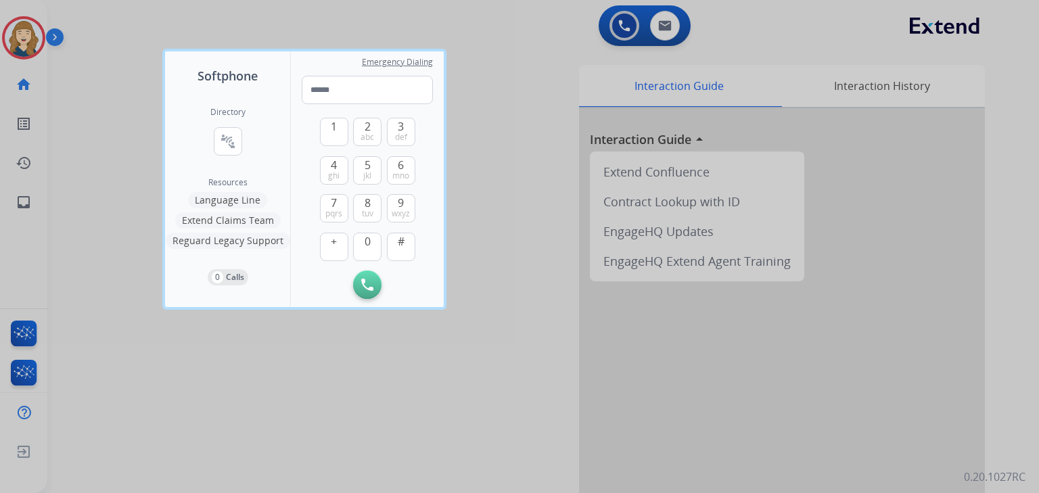 The image size is (1039, 493). Describe the element at coordinates (401, 132) in the screenshot. I see `button: 3def` at that location.